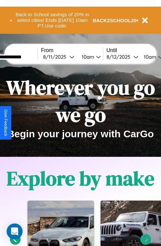  Describe the element at coordinates (80, 179) in the screenshot. I see `h1: Explore by make` at that location.